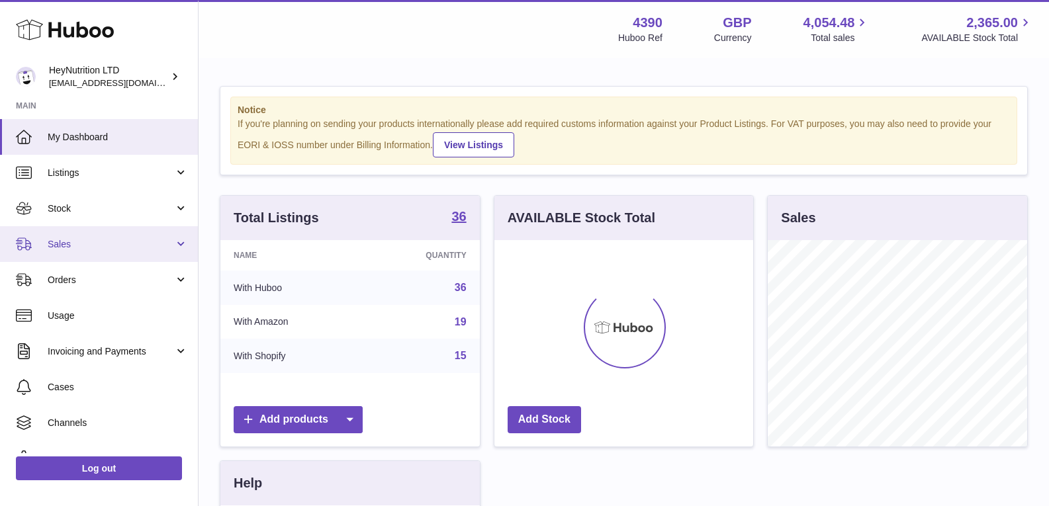 The image size is (1049, 506). I want to click on strong: Notice, so click(623, 110).